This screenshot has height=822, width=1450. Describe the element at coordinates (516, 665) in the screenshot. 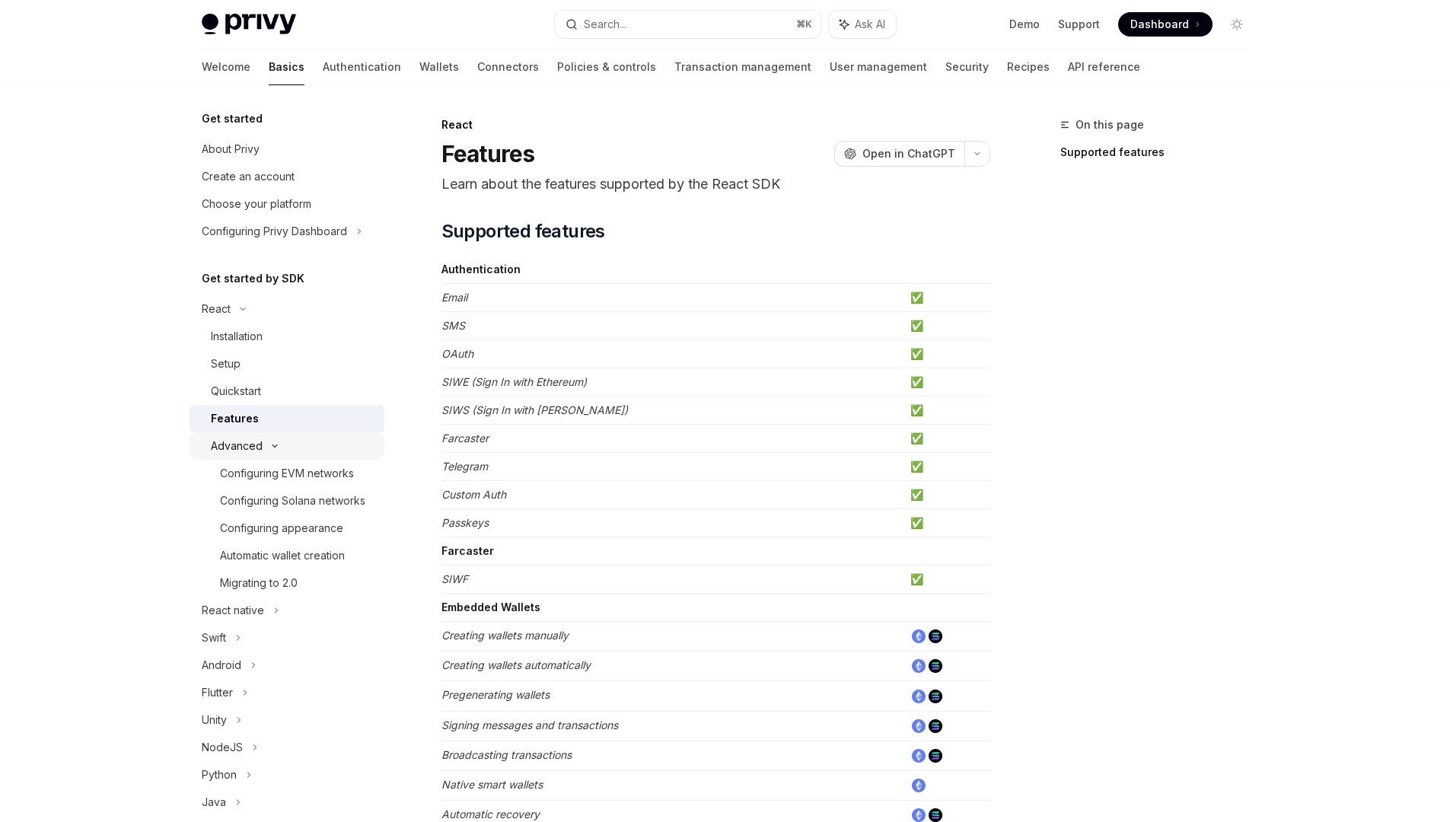

I see `em: Creating wallets automatically` at that location.